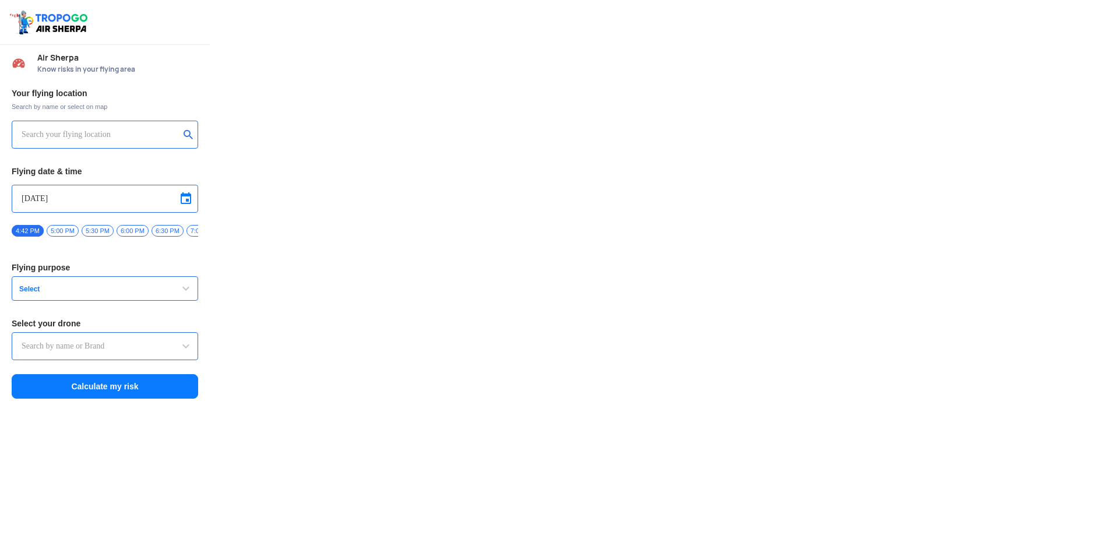 This screenshot has height=549, width=1116. What do you see at coordinates (105, 107) in the screenshot?
I see `span: Search by name or select on map` at bounding box center [105, 107].